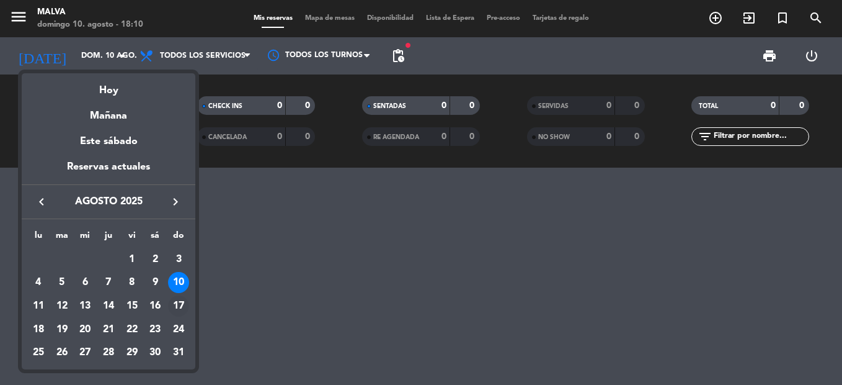  Describe the element at coordinates (38, 306) in the screenshot. I see `td: 11 de agosto de 2025` at that location.